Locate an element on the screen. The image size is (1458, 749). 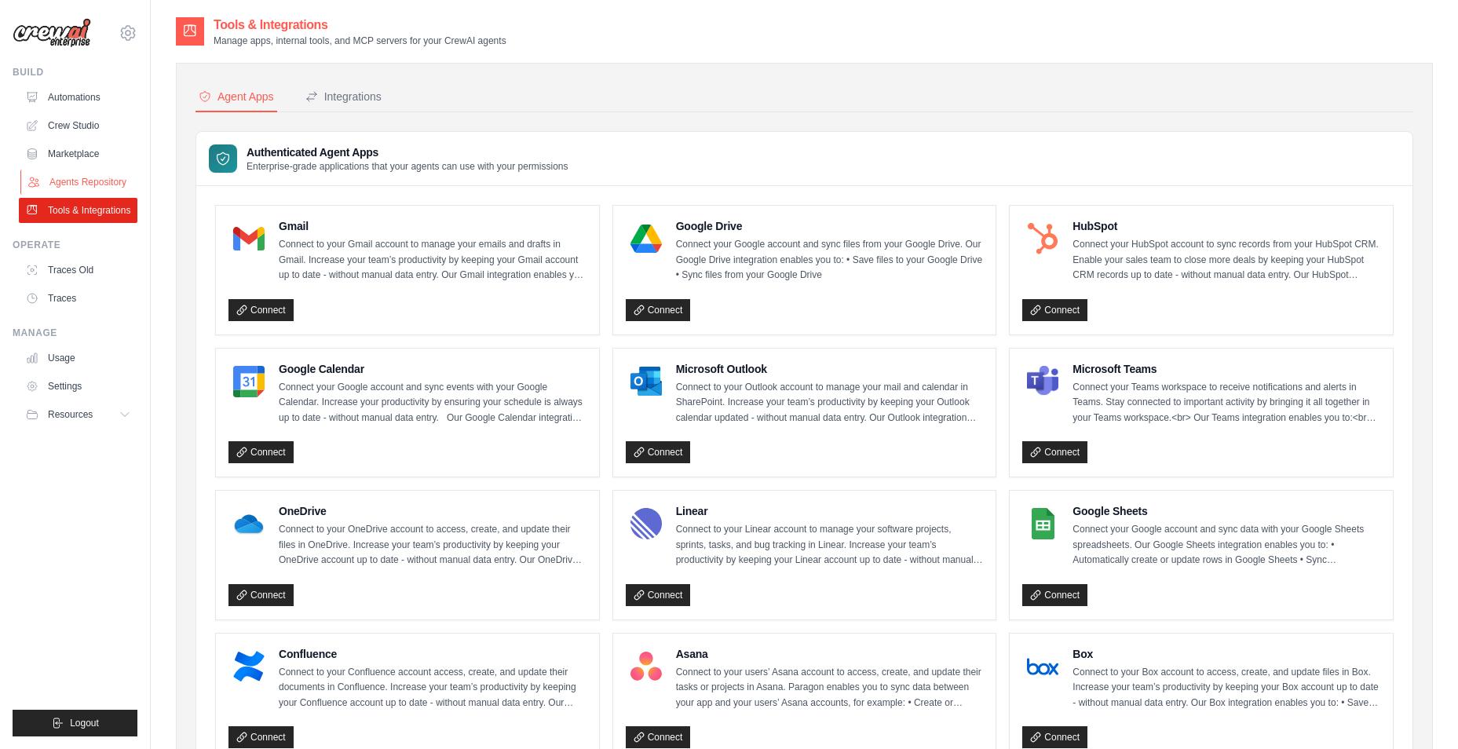
div: Build is located at coordinates (75, 72).